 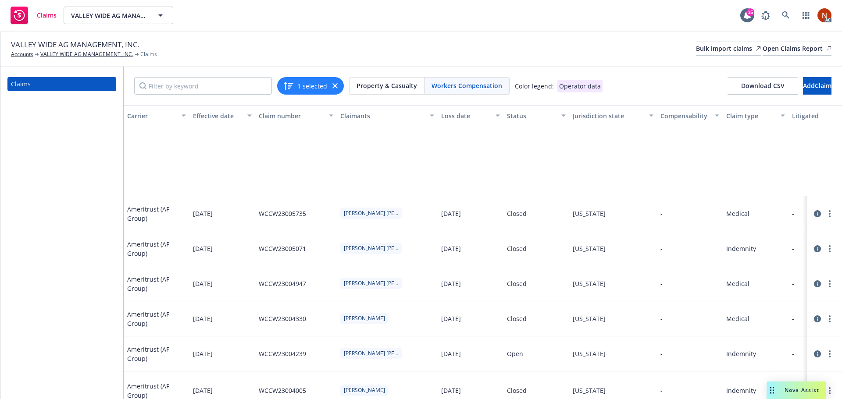 What do you see at coordinates (467, 86) in the screenshot?
I see `span: Workers Compensation` at bounding box center [467, 86].